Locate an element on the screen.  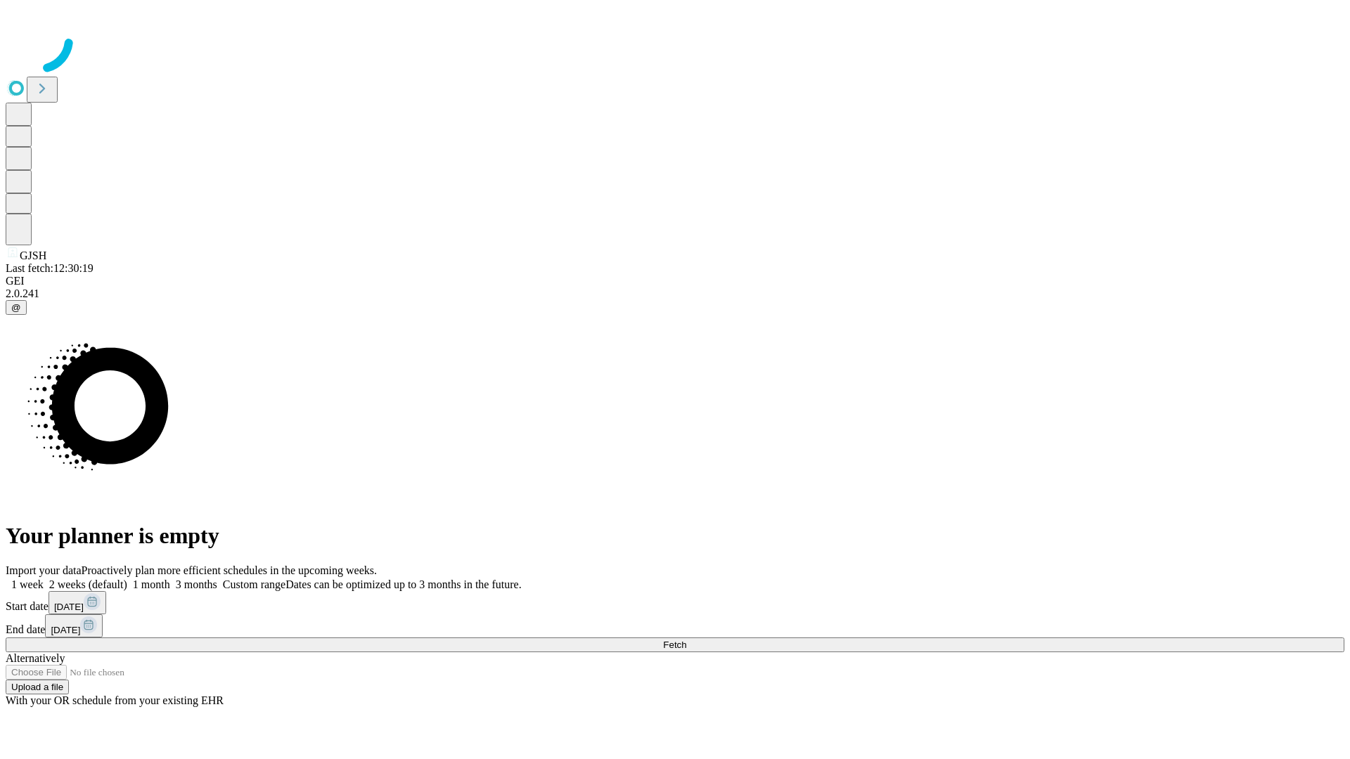
button: Upload a file is located at coordinates (37, 687).